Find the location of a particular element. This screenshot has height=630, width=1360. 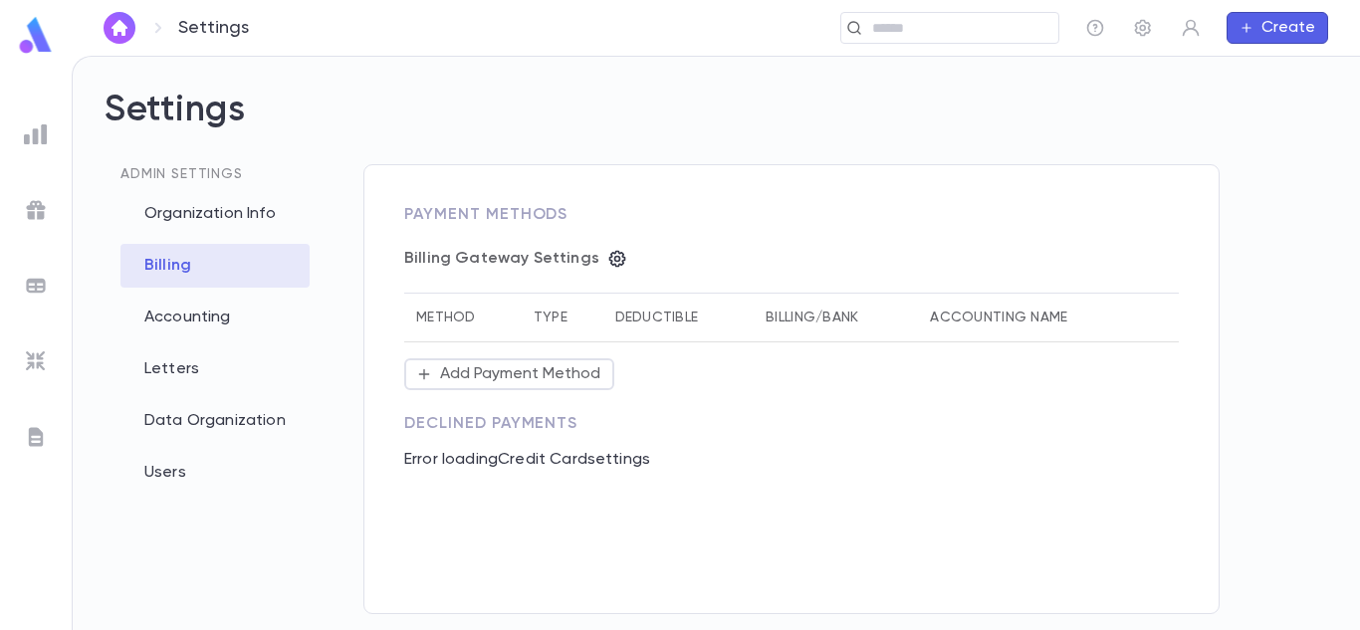

th: Billing/Bank is located at coordinates (835, 318).